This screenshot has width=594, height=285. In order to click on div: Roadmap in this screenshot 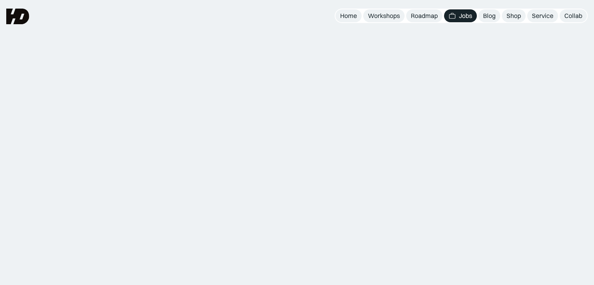, I will do `click(424, 16)`.